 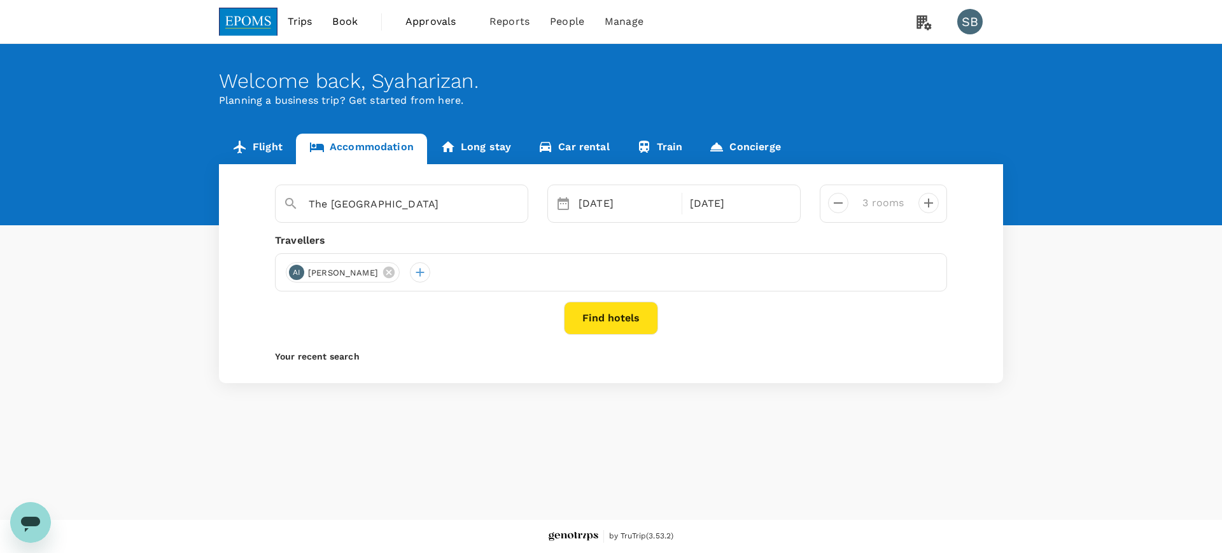 What do you see at coordinates (970, 22) in the screenshot?
I see `div: SB` at bounding box center [970, 22].